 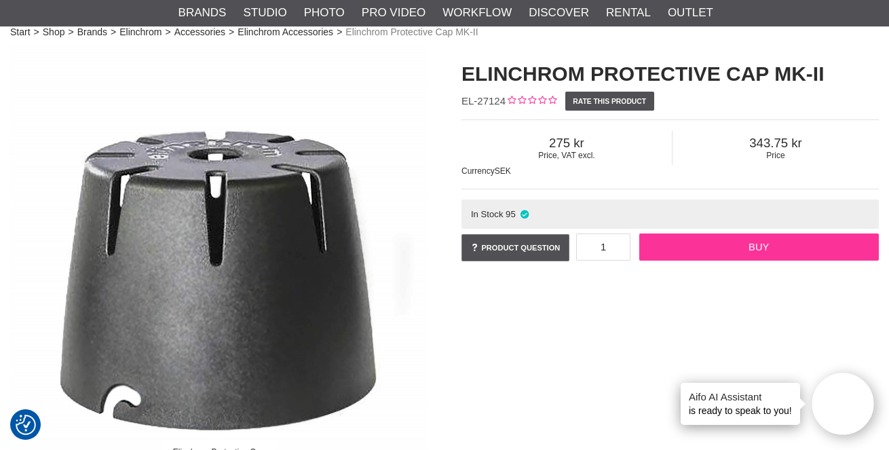 What do you see at coordinates (477, 13) in the screenshot?
I see `a: Workflow` at bounding box center [477, 13].